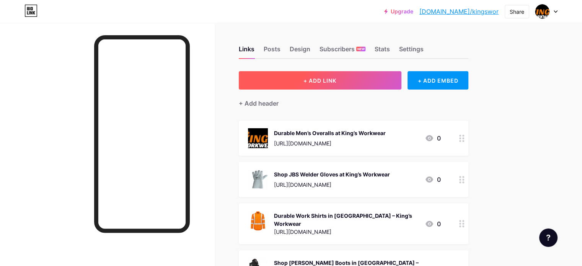 The height and width of the screenshot is (266, 582). I want to click on img: Shop JBS Welder Gloves at King’s Workwear, so click(258, 179).